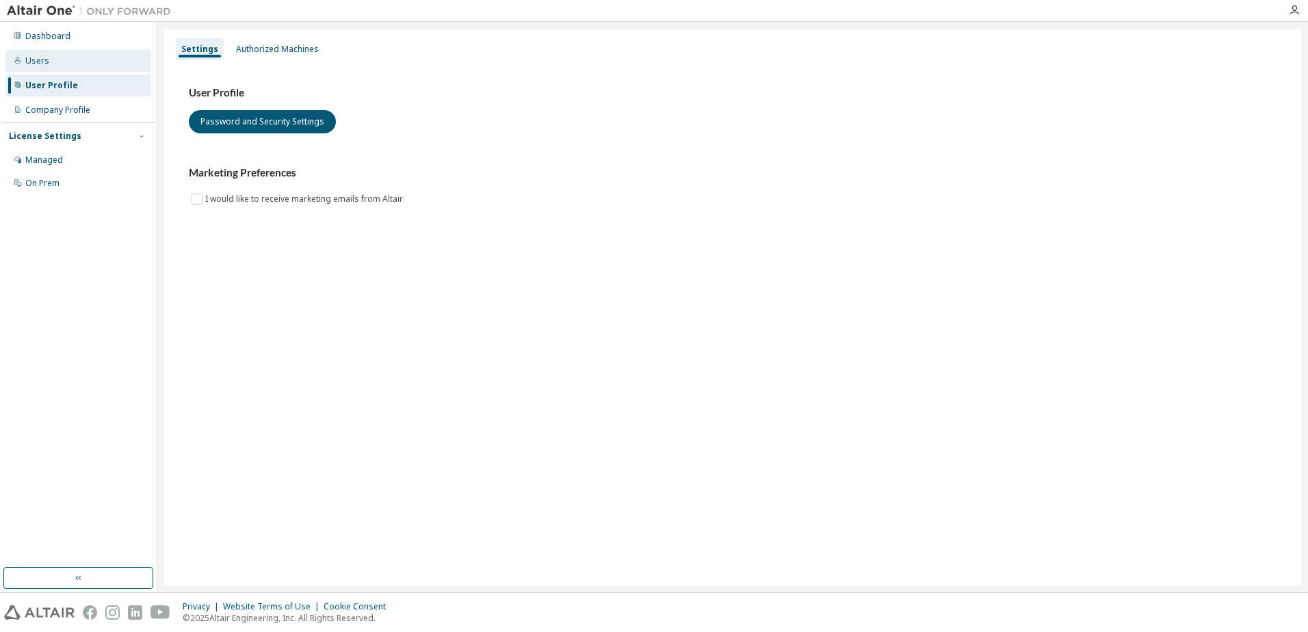  Describe the element at coordinates (733, 93) in the screenshot. I see `h3: User Profile` at that location.